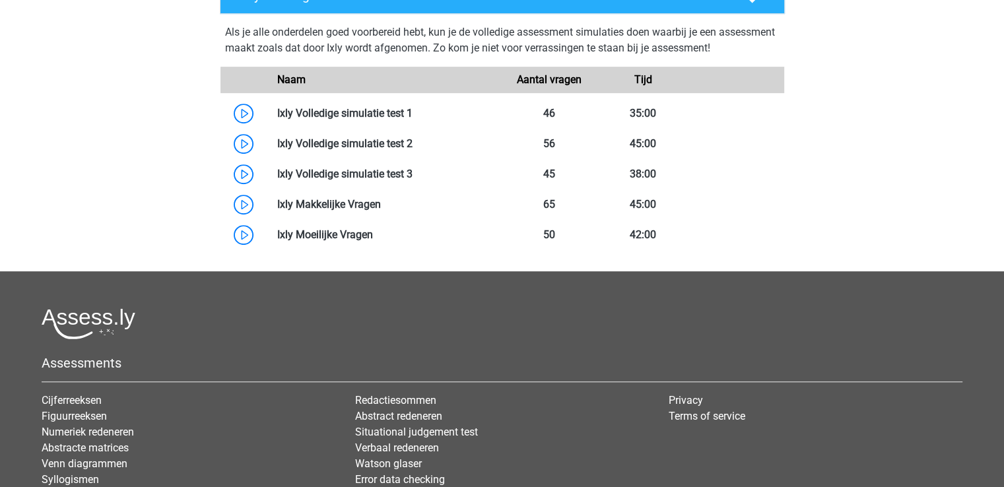 Image resolution: width=1004 pixels, height=487 pixels. I want to click on img: Assessly logo, so click(88, 323).